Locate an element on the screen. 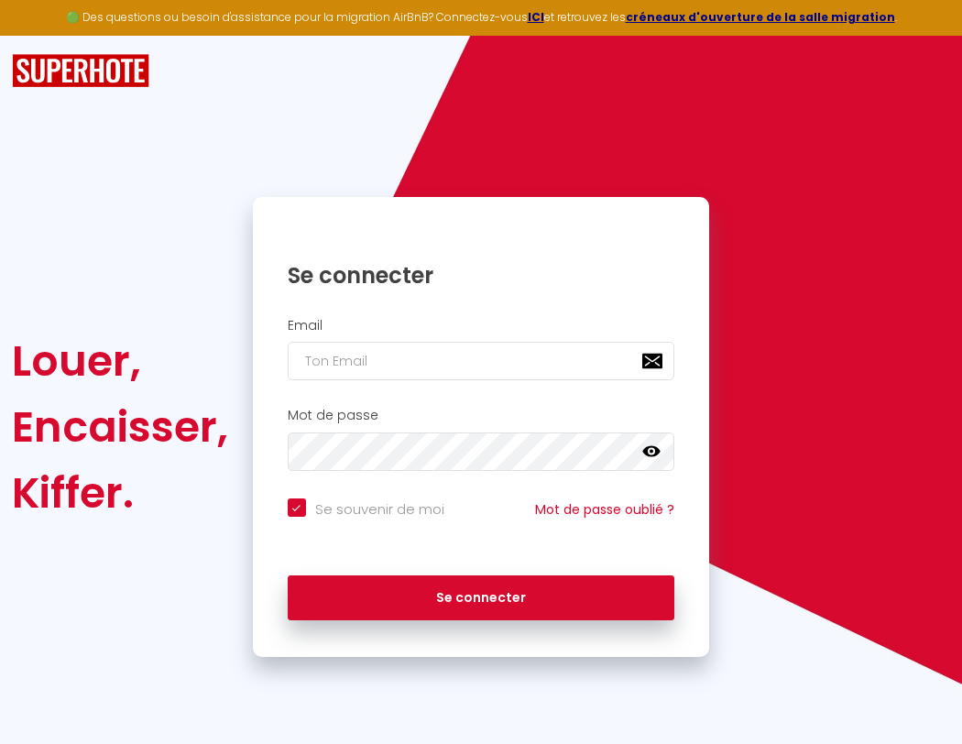 This screenshot has height=744, width=962. strong: ICI is located at coordinates (536, 16).